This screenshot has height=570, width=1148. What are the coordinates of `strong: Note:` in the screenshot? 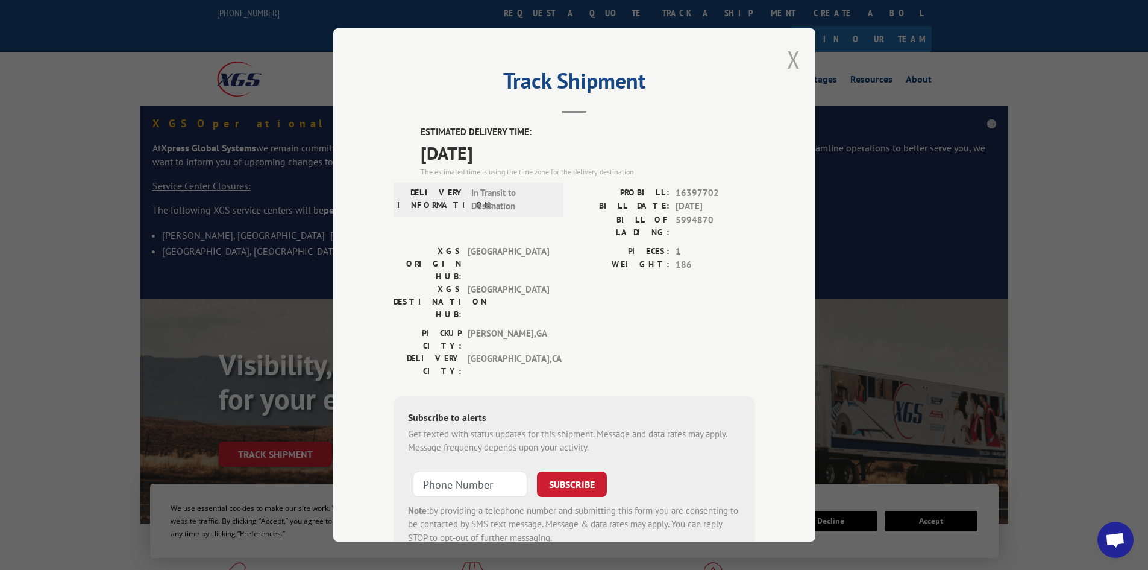 It's located at (418, 510).